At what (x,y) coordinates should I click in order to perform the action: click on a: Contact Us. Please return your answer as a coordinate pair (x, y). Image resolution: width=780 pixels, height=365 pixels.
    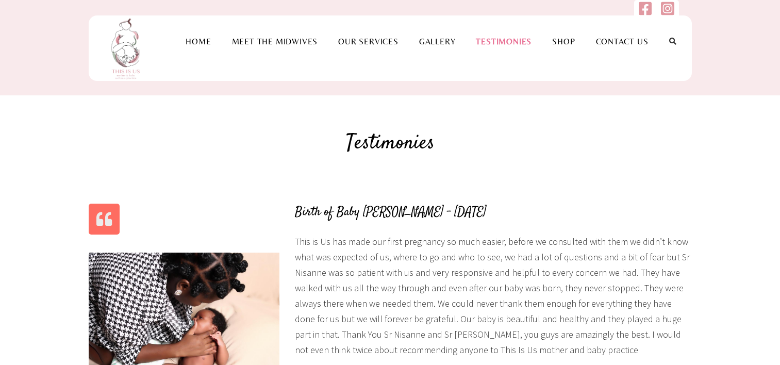
    Looking at the image, I should click on (622, 41).